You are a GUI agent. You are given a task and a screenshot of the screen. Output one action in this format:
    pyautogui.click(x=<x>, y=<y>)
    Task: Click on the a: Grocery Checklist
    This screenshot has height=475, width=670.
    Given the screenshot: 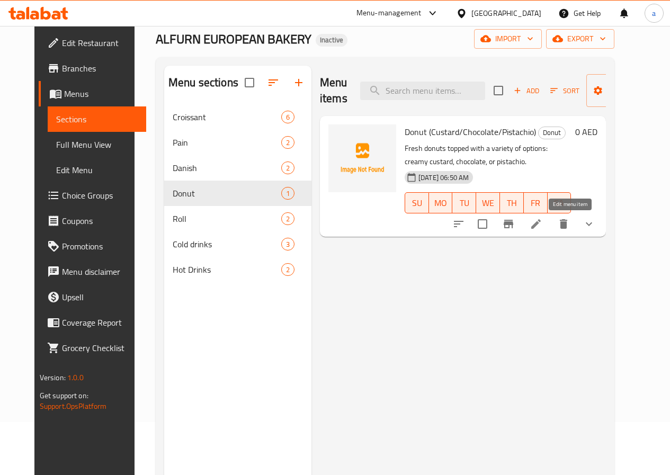 What is the action you would take?
    pyautogui.click(x=92, y=348)
    